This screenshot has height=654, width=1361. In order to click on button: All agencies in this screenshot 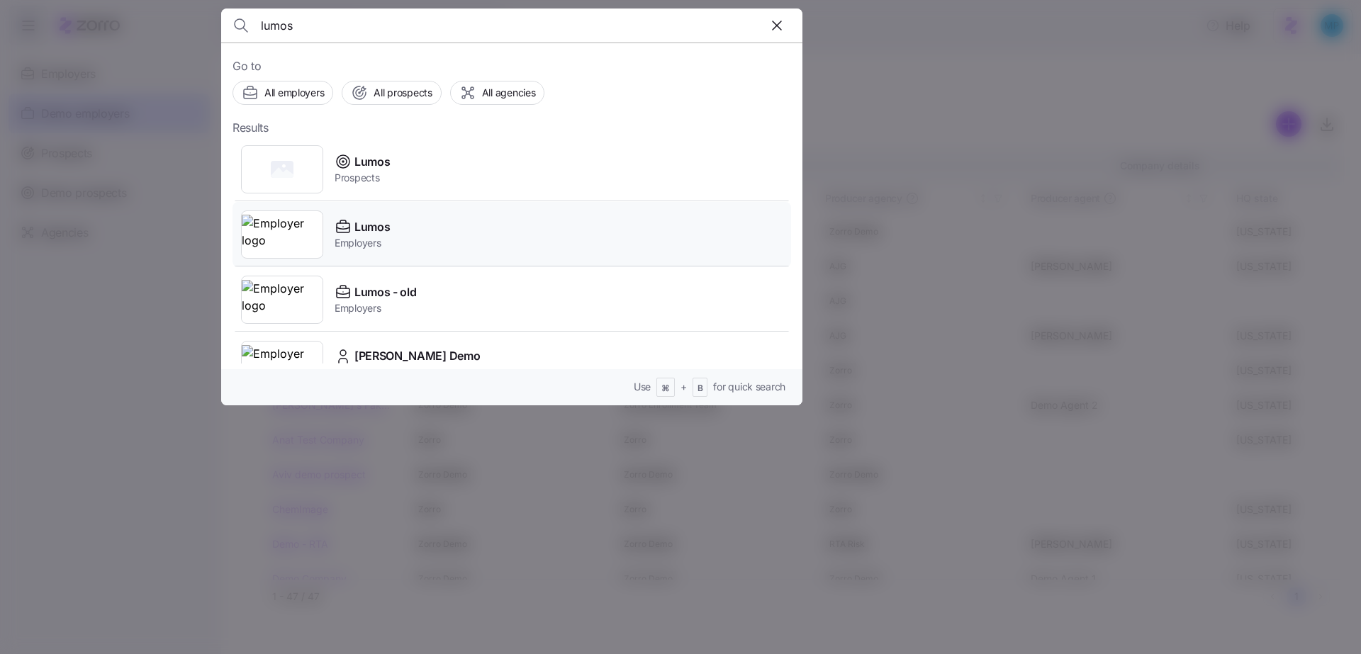, I will do `click(497, 93)`.